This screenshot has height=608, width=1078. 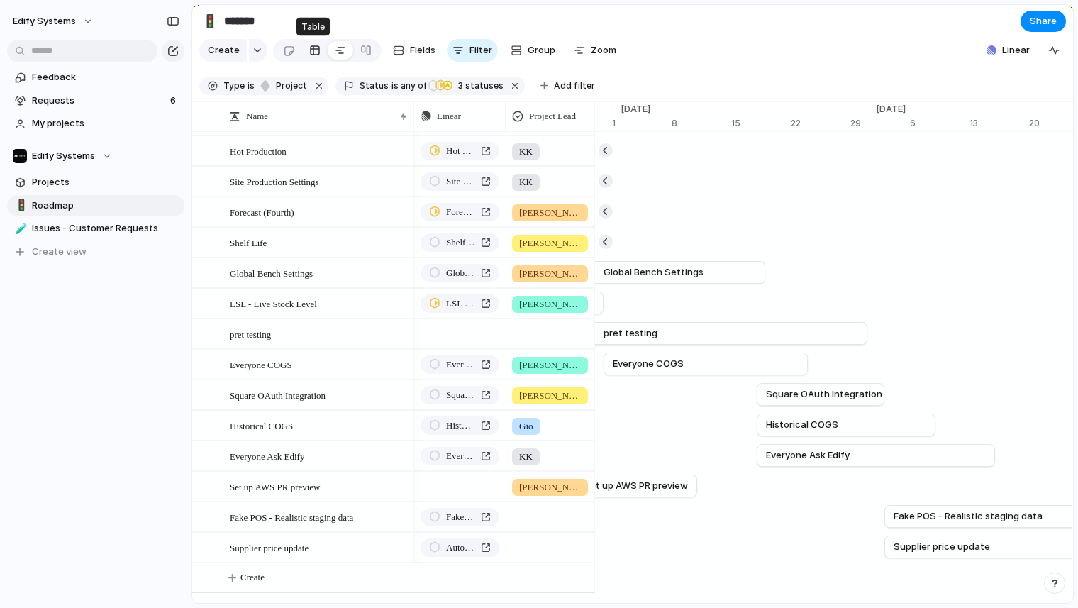 What do you see at coordinates (459, 425) in the screenshot?
I see `a: Historical COGS` at bounding box center [459, 425].